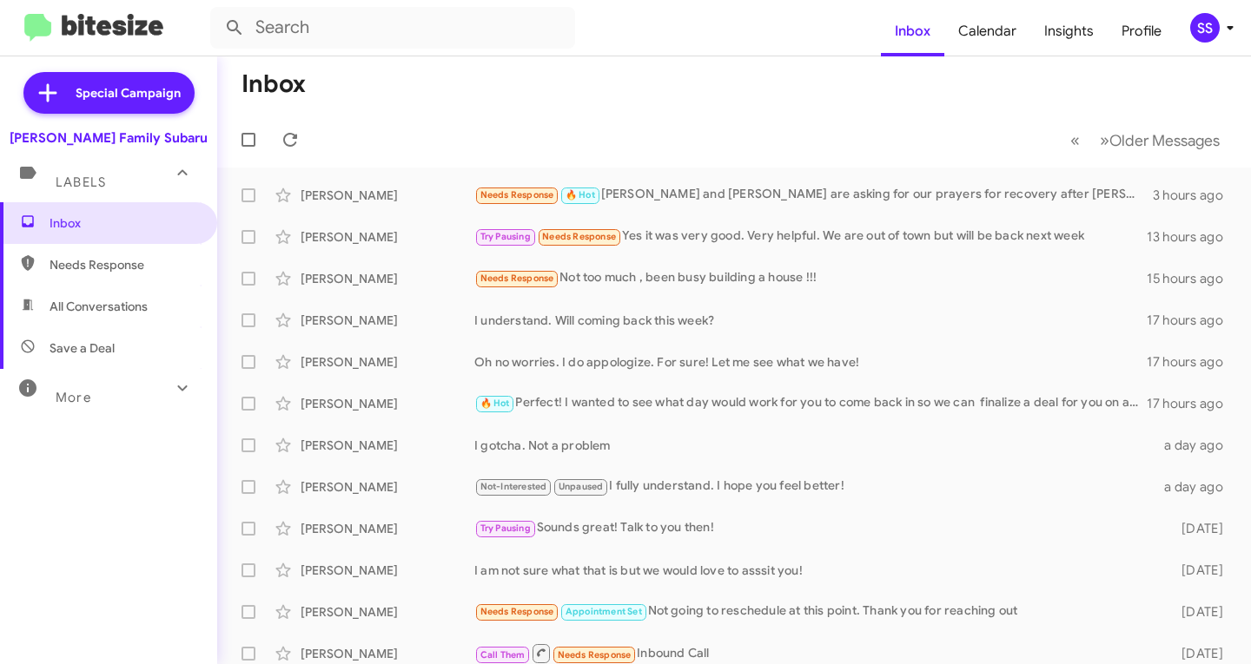  Describe the element at coordinates (987, 31) in the screenshot. I see `span: Calendar` at that location.